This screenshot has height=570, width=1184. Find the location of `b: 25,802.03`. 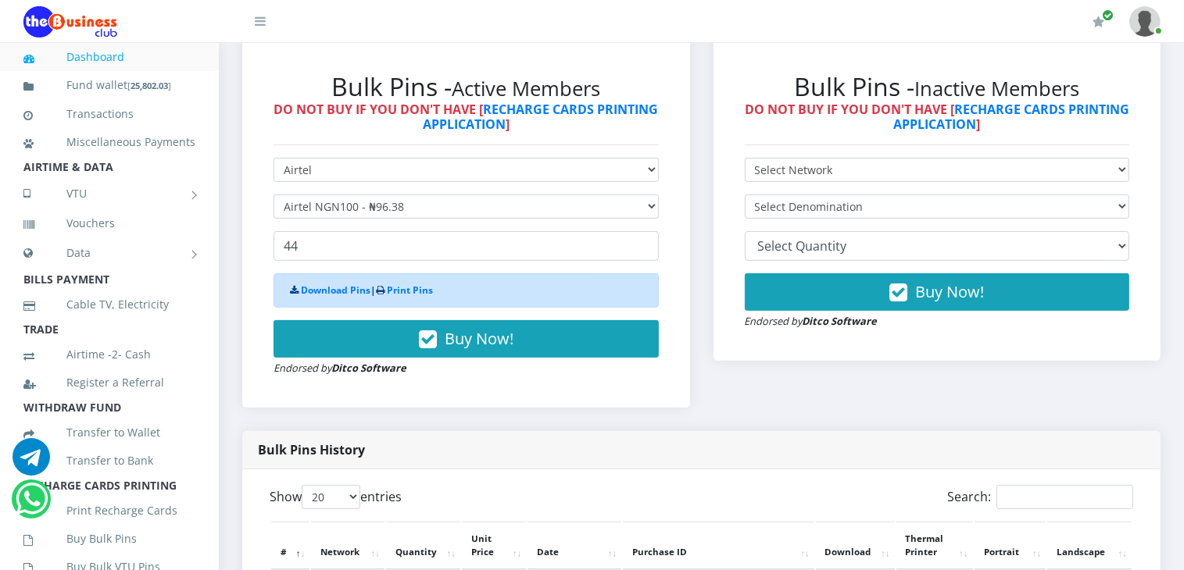

b: 25,802.03 is located at coordinates (149, 85).